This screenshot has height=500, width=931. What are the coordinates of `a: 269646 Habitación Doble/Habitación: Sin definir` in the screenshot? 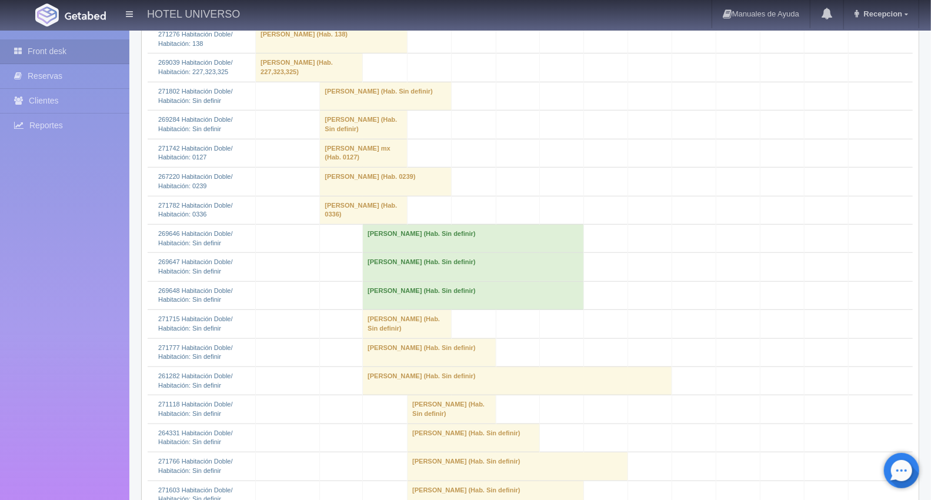 It's located at (195, 238).